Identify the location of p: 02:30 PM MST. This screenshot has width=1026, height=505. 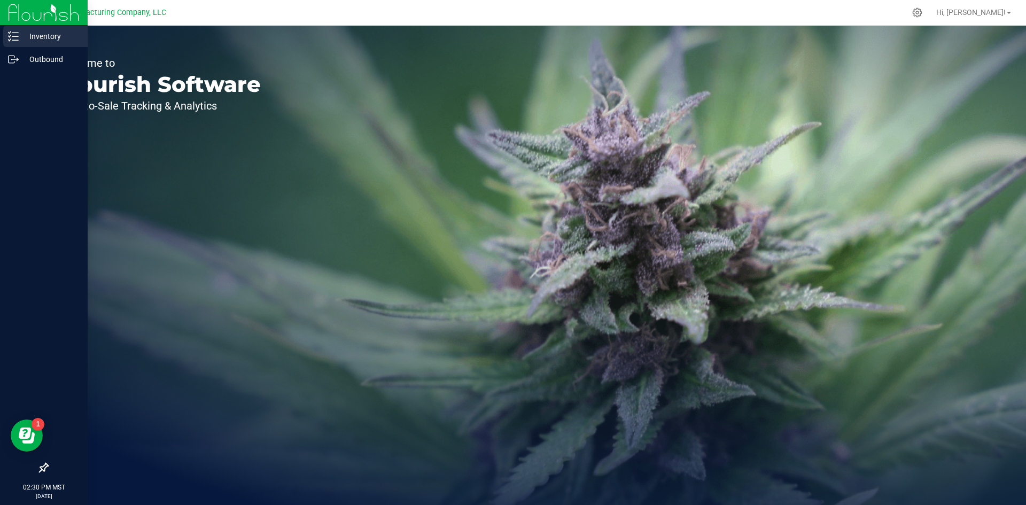
(44, 487).